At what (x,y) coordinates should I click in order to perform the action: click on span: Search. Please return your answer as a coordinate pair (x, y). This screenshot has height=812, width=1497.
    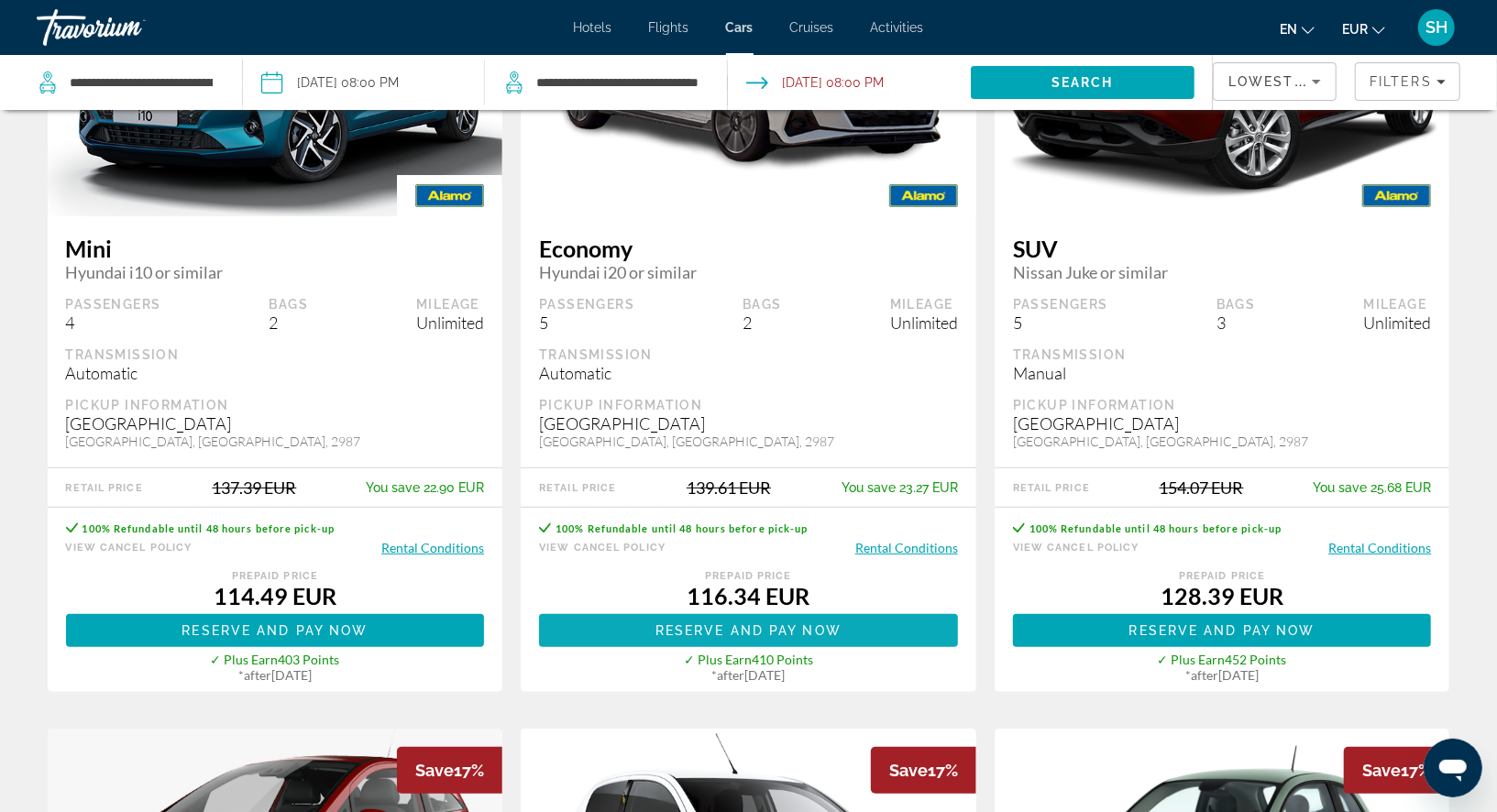
    Looking at the image, I should click on (1082, 82).